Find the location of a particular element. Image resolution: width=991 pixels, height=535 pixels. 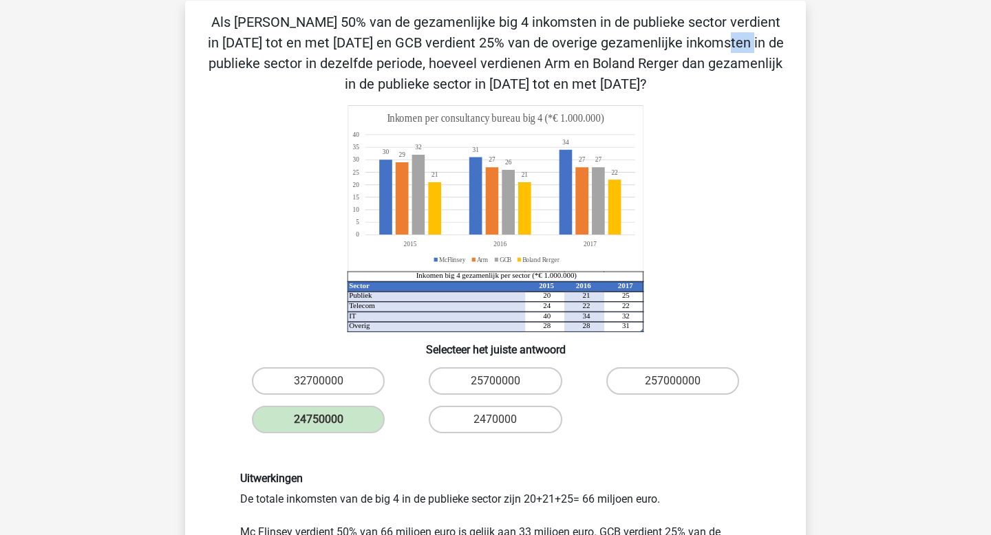

label: 2470000 is located at coordinates (495, 420).